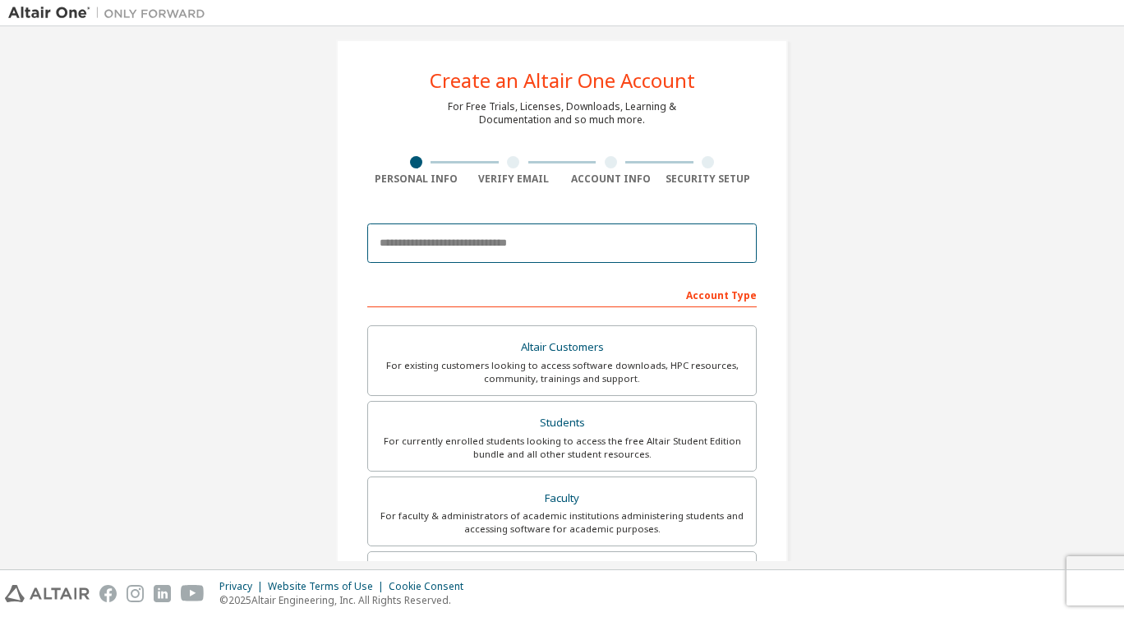 This screenshot has width=1124, height=617. I want to click on div: Altair Customers, so click(562, 348).